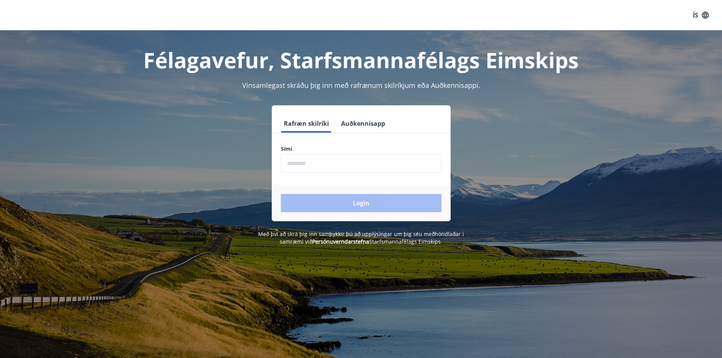  What do you see at coordinates (361, 60) in the screenshot?
I see `h1: Félagavefur, Starfsmannafélags Eimskips` at bounding box center [361, 60].